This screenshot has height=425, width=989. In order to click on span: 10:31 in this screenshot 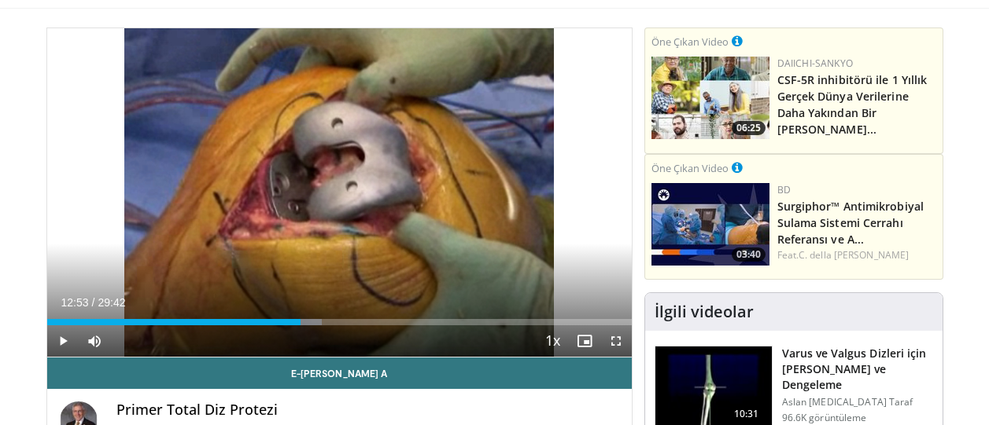, I will do `click(746, 414)`.